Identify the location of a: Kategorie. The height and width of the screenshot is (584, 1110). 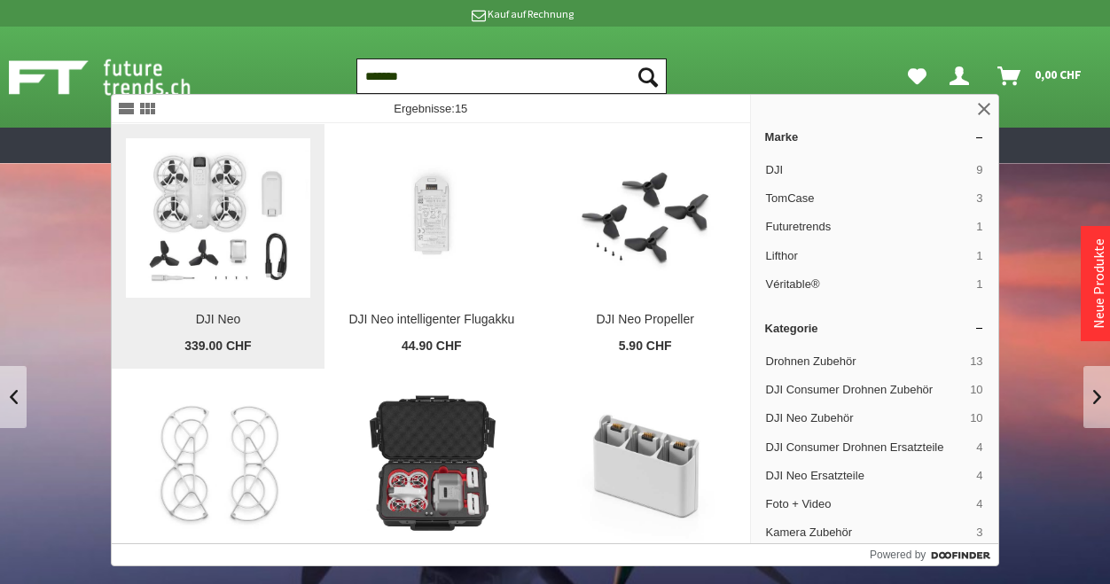
(874, 328).